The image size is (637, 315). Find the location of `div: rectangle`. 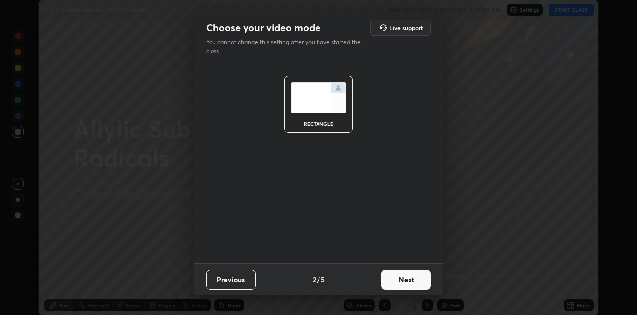

div: rectangle is located at coordinates (318, 124).